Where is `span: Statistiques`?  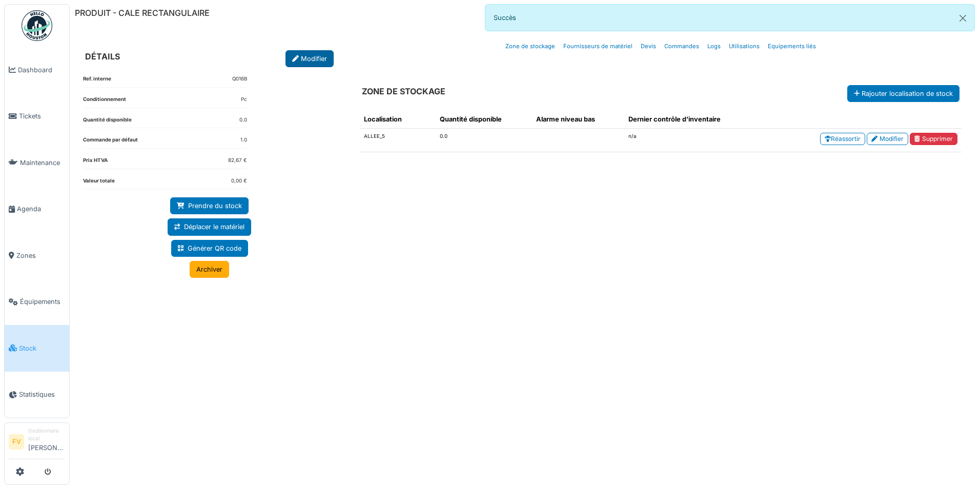 span: Statistiques is located at coordinates (42, 394).